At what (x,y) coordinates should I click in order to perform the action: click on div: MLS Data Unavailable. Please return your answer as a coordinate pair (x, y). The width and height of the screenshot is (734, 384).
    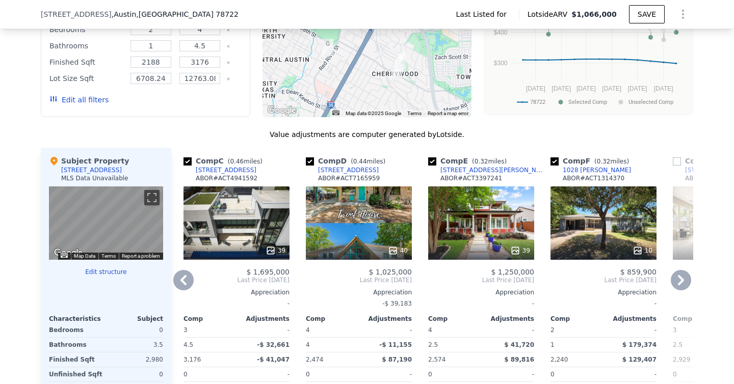
    Looking at the image, I should click on (95, 178).